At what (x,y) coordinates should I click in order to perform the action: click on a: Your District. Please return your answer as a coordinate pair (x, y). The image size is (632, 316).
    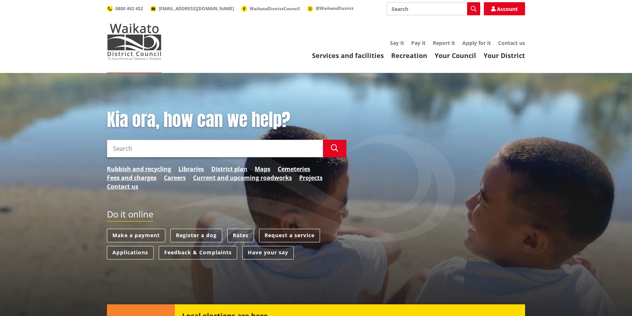
    Looking at the image, I should click on (505, 55).